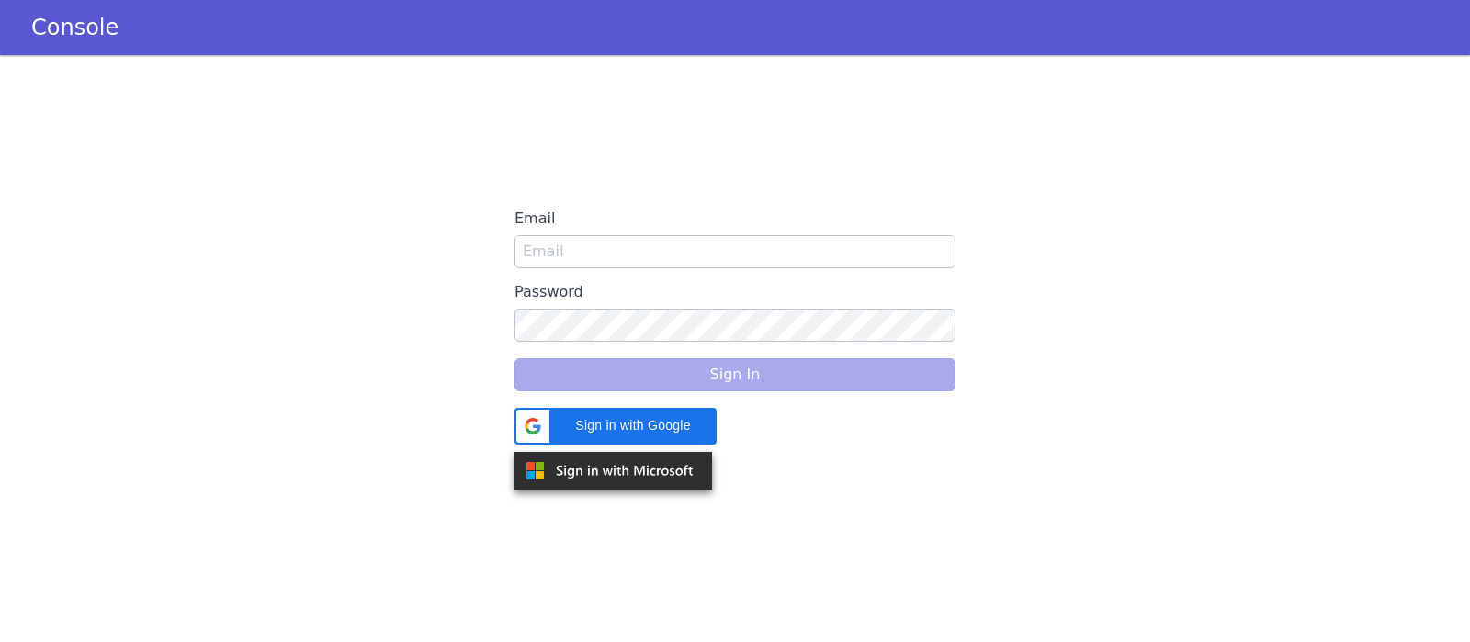 The height and width of the screenshot is (642, 1470). I want to click on label: Email, so click(735, 219).